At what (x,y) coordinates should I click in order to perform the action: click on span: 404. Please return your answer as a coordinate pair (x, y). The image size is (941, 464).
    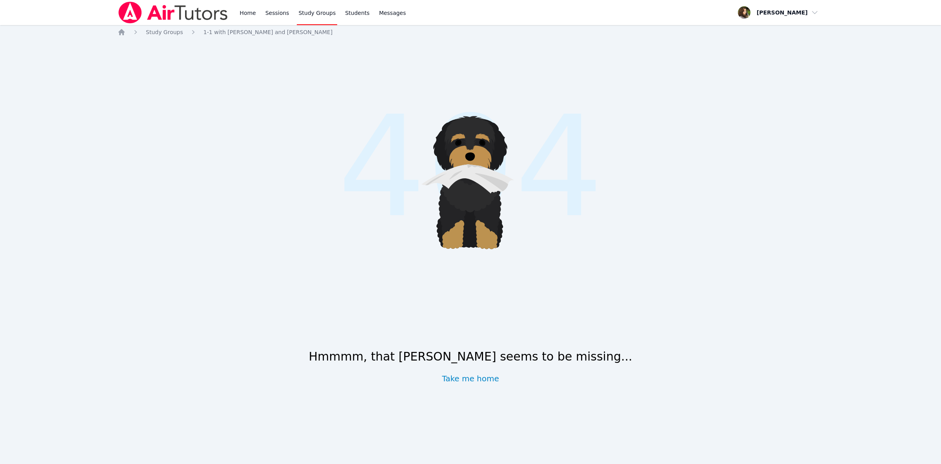
    Looking at the image, I should click on (471, 167).